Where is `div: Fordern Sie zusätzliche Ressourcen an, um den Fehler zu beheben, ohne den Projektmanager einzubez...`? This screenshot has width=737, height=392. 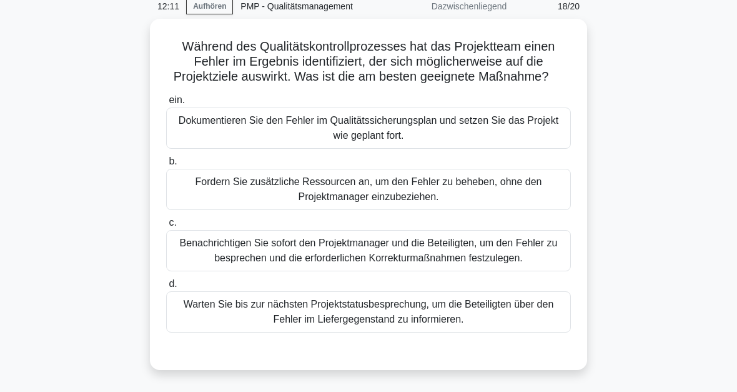
div: Fordern Sie zusätzliche Ressourcen an, um den Fehler zu beheben, ohne den Projektmanager einzubez... is located at coordinates (368, 189).